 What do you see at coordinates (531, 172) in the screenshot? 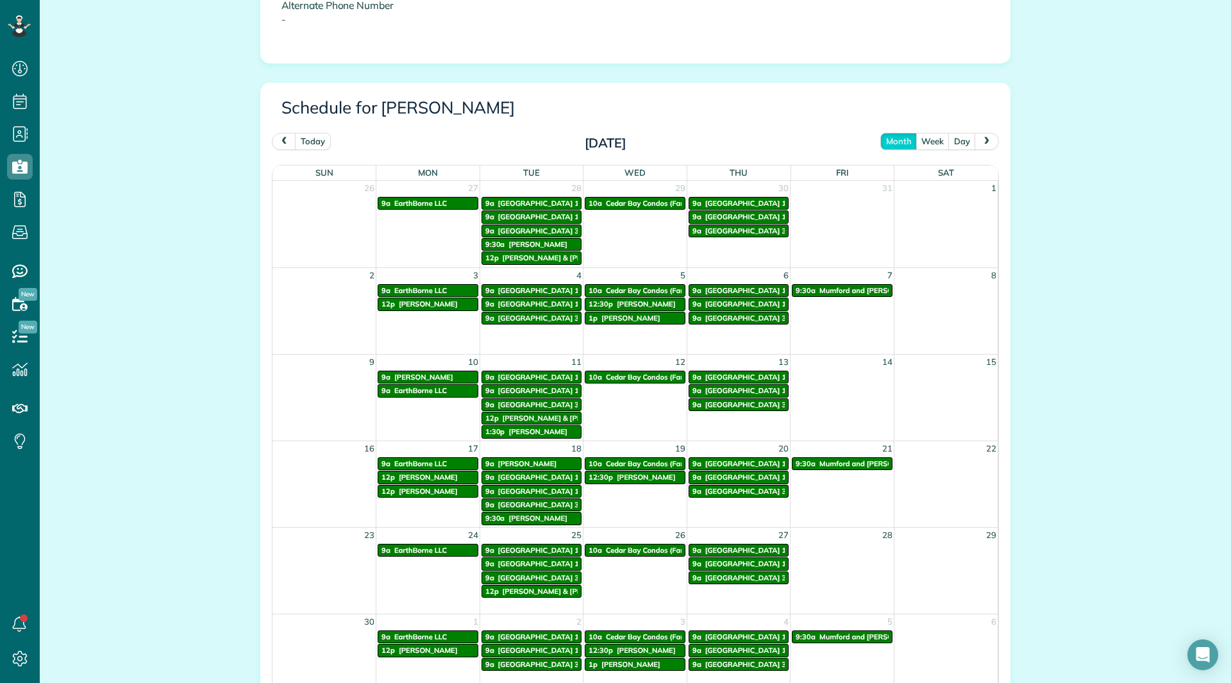
I see `span: Tue` at bounding box center [531, 172].